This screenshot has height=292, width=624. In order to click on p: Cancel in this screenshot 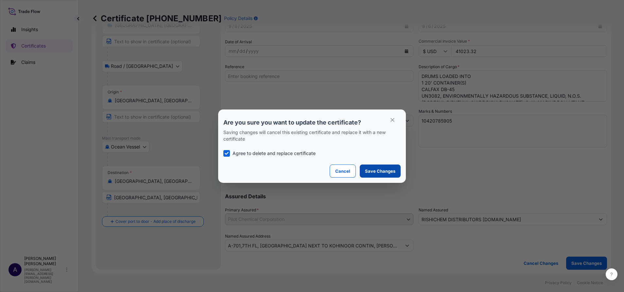, I will do `click(343, 171)`.